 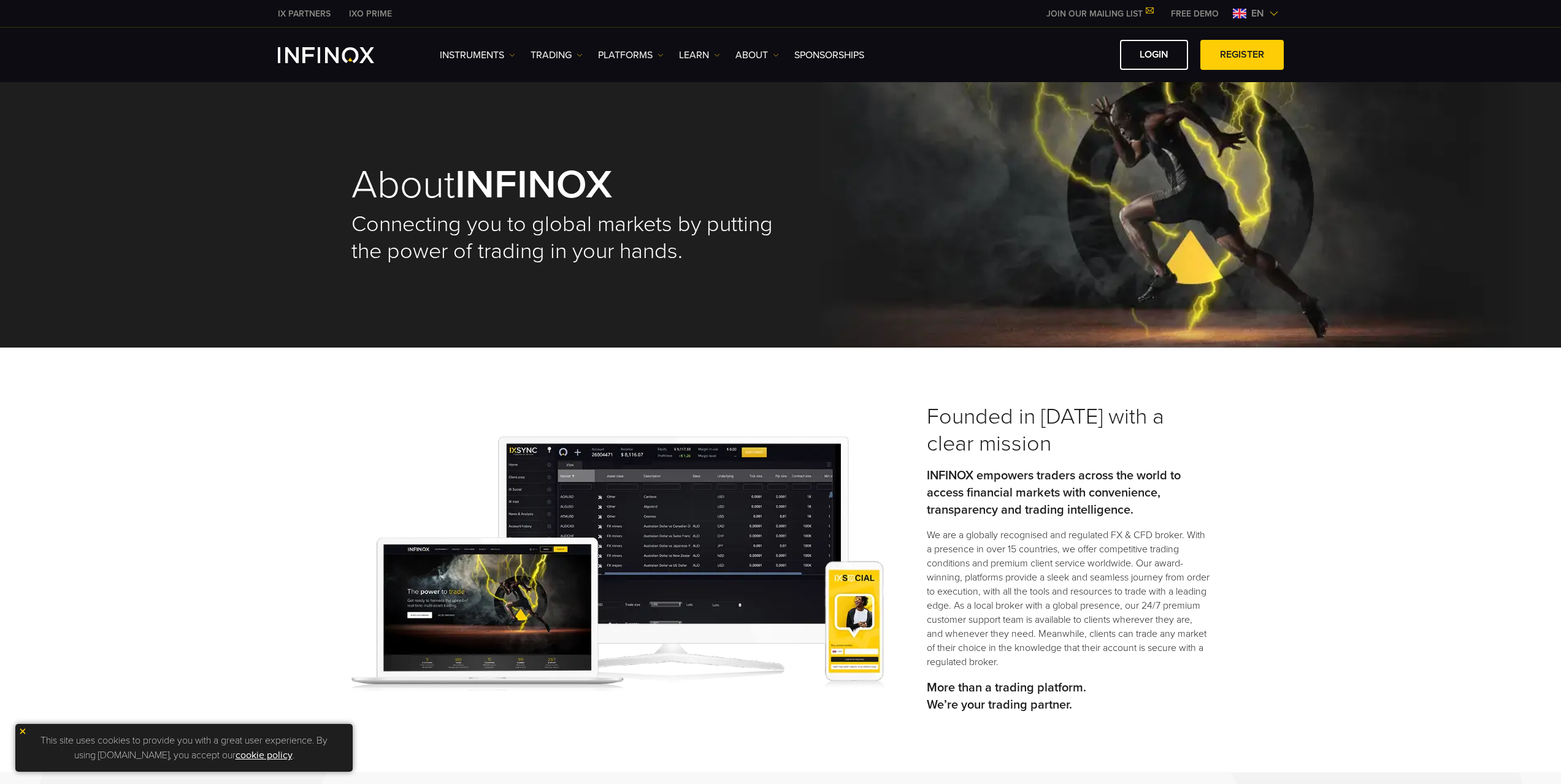 I want to click on a: REGISTER, so click(x=1243, y=55).